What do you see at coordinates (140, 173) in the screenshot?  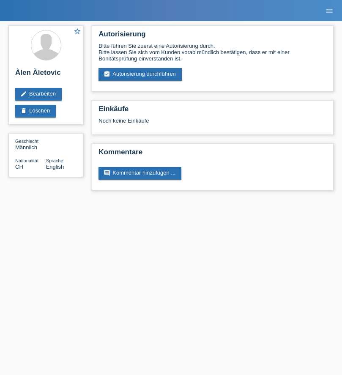 I see `a: commentKommentar hinzufügen ...` at bounding box center [140, 173].